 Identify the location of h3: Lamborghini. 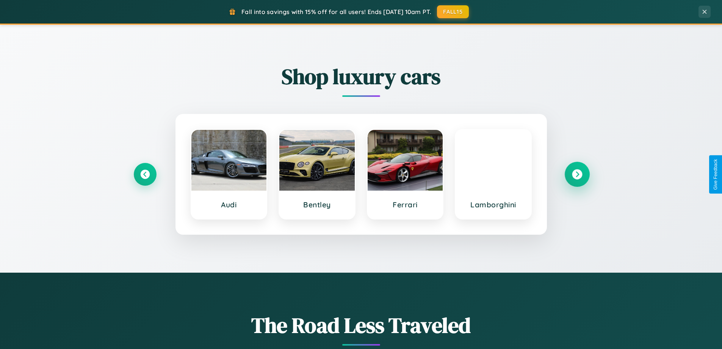
(493, 204).